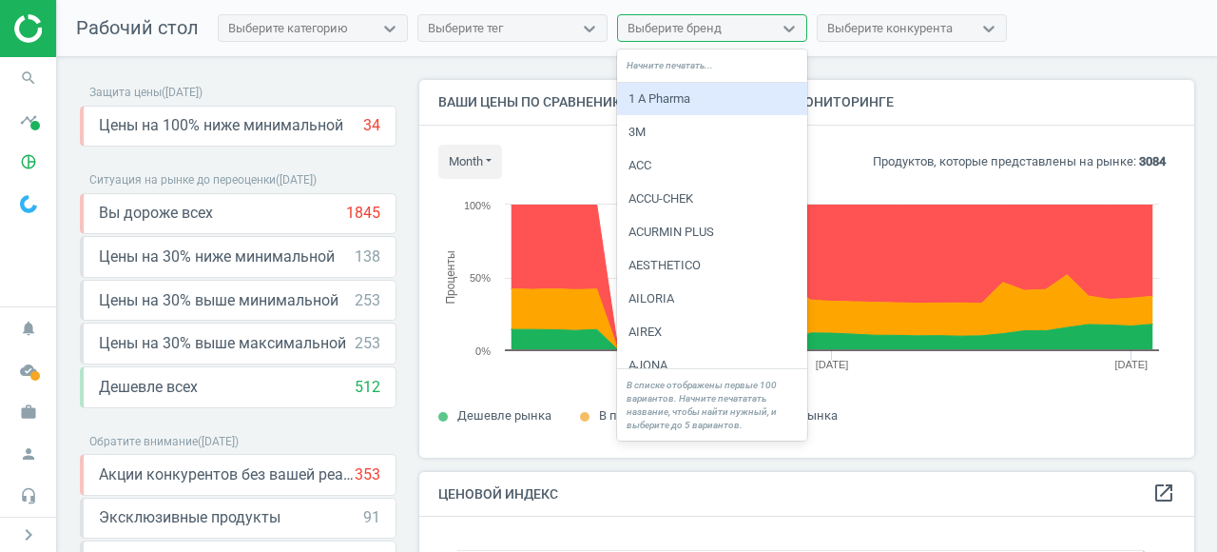 This screenshot has width=1217, height=552. Describe the element at coordinates (148, 387) in the screenshot. I see `span: Дешевле всех` at that location.